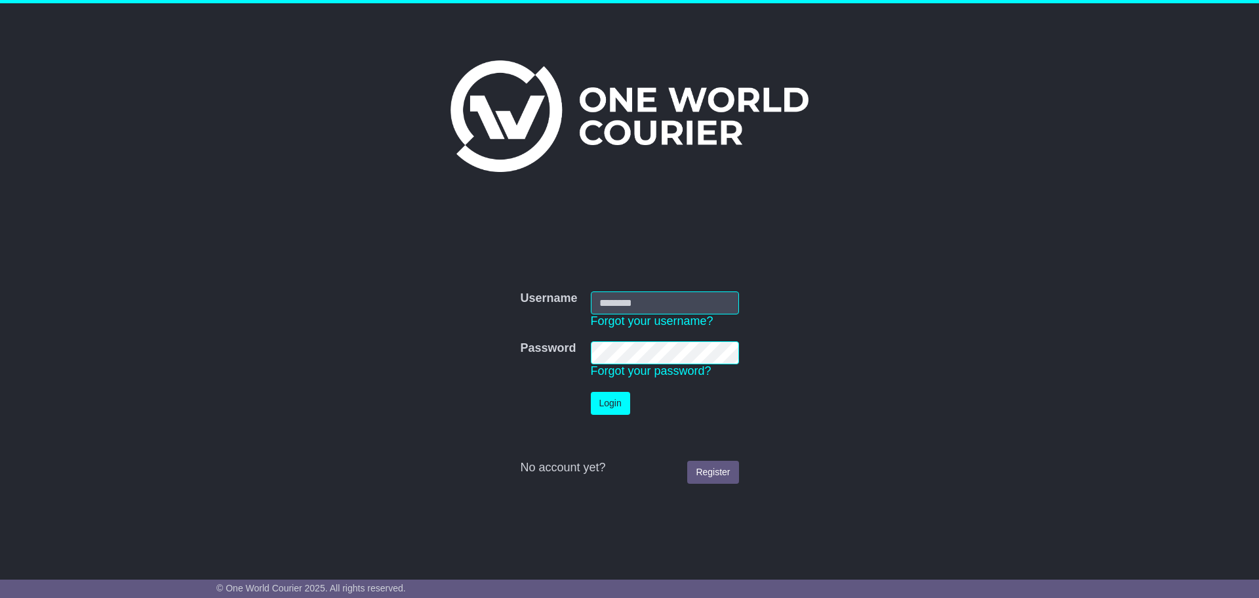 The height and width of the screenshot is (598, 1259). What do you see at coordinates (611, 403) in the screenshot?
I see `button: Login` at bounding box center [611, 403].